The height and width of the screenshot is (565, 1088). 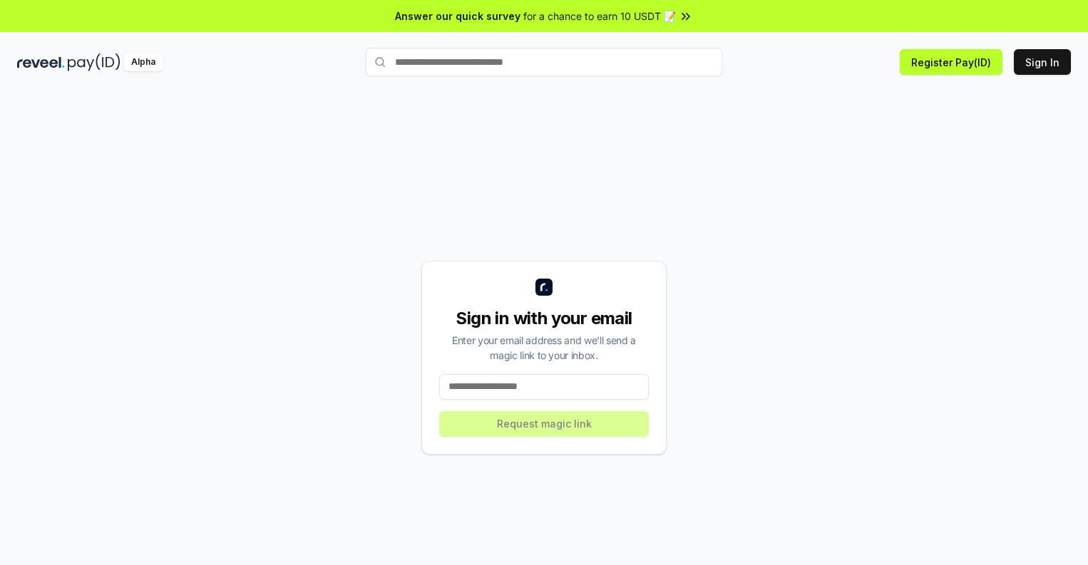 What do you see at coordinates (458, 16) in the screenshot?
I see `span: Answer our quick survey` at bounding box center [458, 16].